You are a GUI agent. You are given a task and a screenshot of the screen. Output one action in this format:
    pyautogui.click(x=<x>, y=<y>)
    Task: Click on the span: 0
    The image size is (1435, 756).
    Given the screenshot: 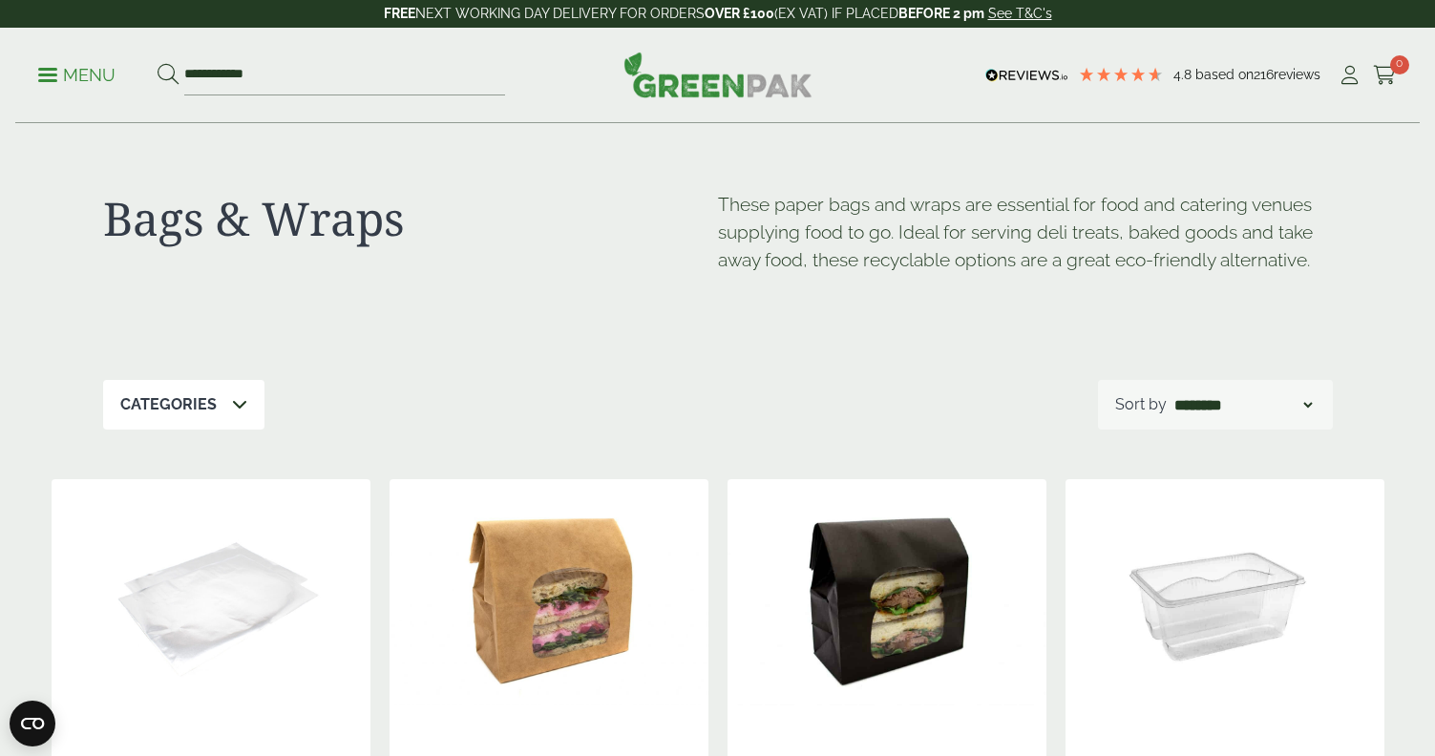 What is the action you would take?
    pyautogui.click(x=1400, y=65)
    